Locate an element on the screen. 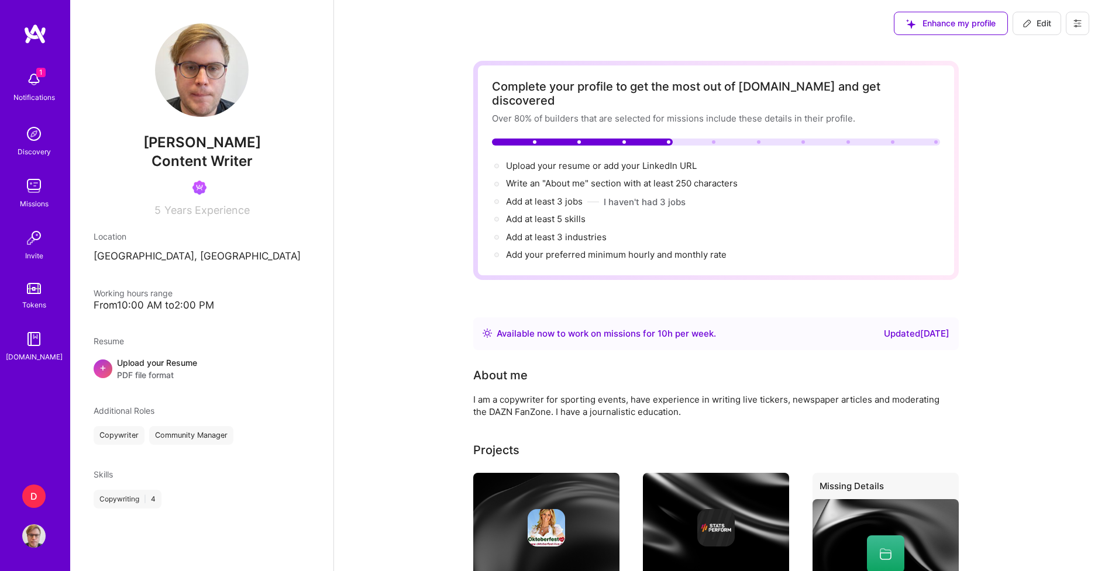 Image resolution: width=1098 pixels, height=571 pixels. span: Enhance my profile is located at coordinates (950, 23).